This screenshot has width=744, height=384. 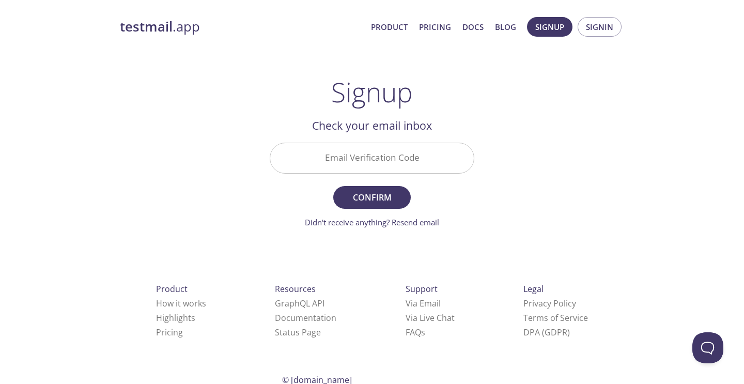 What do you see at coordinates (556, 318) in the screenshot?
I see `a: Terms of Service` at bounding box center [556, 318].